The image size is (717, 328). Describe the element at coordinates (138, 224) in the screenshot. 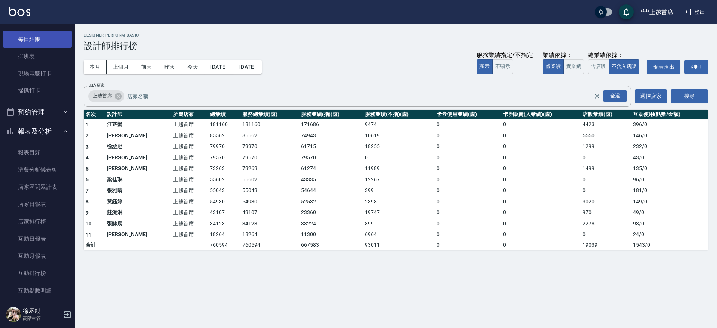

I see `td: 張詠宸` at that location.